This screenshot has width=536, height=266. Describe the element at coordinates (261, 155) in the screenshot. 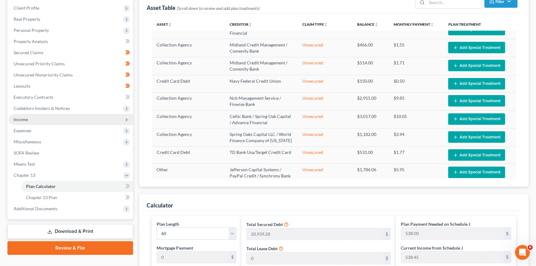

I see `td: TD Bank Usa/Target Credit Card` at that location.